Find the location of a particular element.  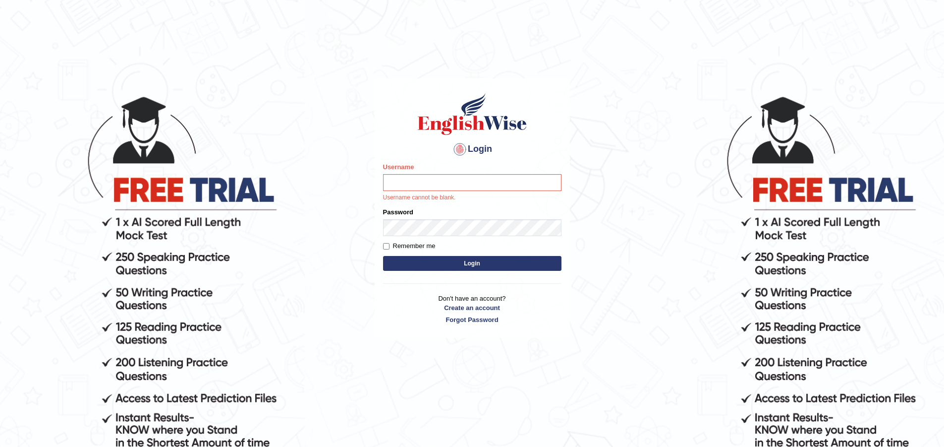

img: Logo of English Wise sign in for intelligent practice with AI is located at coordinates (472, 114).